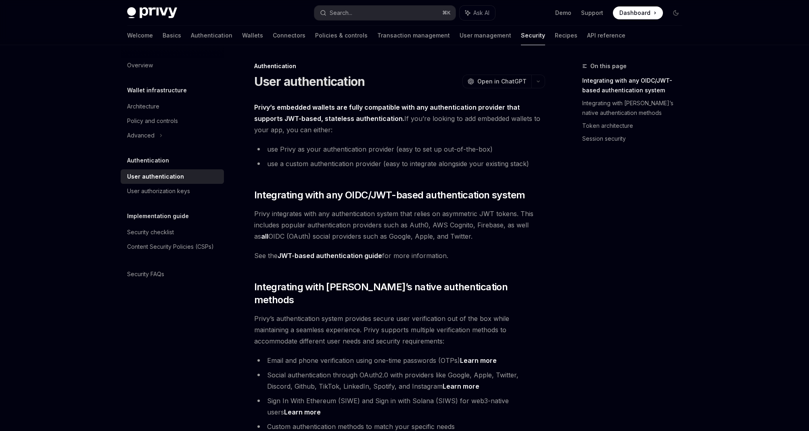  I want to click on li: Email and phone verification using one-time passwords (OTPs), so click(399, 361).